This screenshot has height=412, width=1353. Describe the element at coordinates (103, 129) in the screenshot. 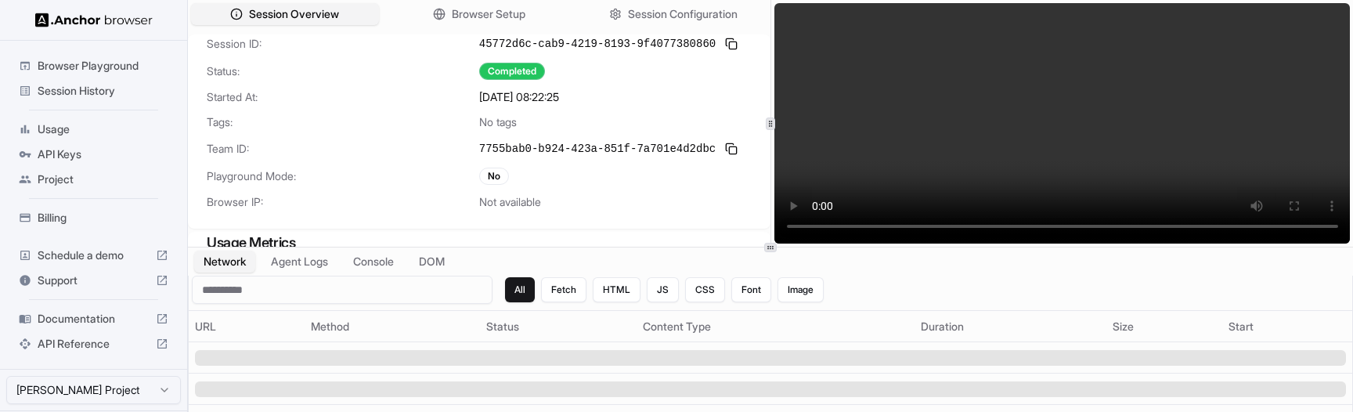

I see `span: Usage` at that location.